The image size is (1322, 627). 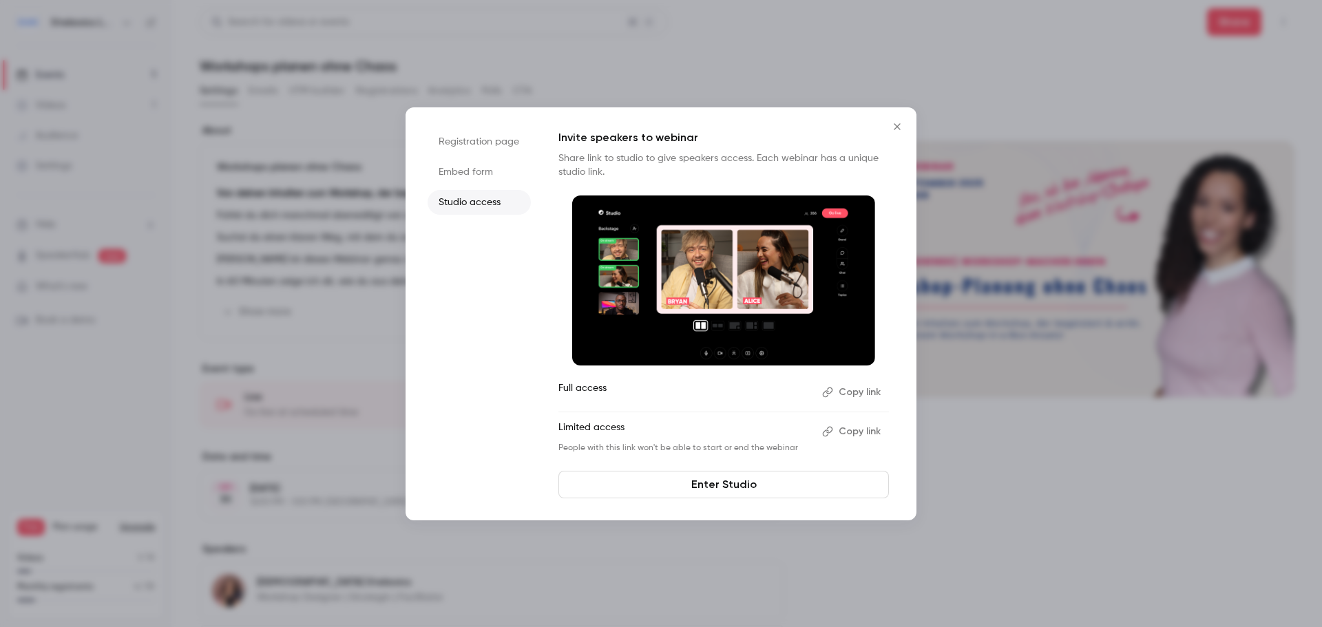 What do you see at coordinates (723, 485) in the screenshot?
I see `a: Enter Studio` at bounding box center [723, 485].